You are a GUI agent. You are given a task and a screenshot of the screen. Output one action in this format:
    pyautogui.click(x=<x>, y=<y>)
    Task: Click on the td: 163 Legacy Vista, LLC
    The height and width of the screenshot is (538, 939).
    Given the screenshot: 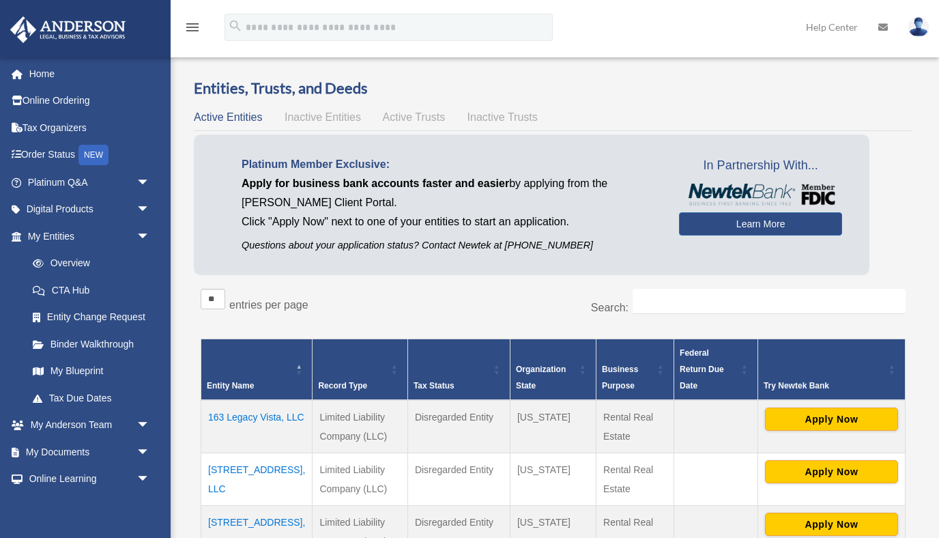 What is the action you would take?
    pyautogui.click(x=257, y=426)
    